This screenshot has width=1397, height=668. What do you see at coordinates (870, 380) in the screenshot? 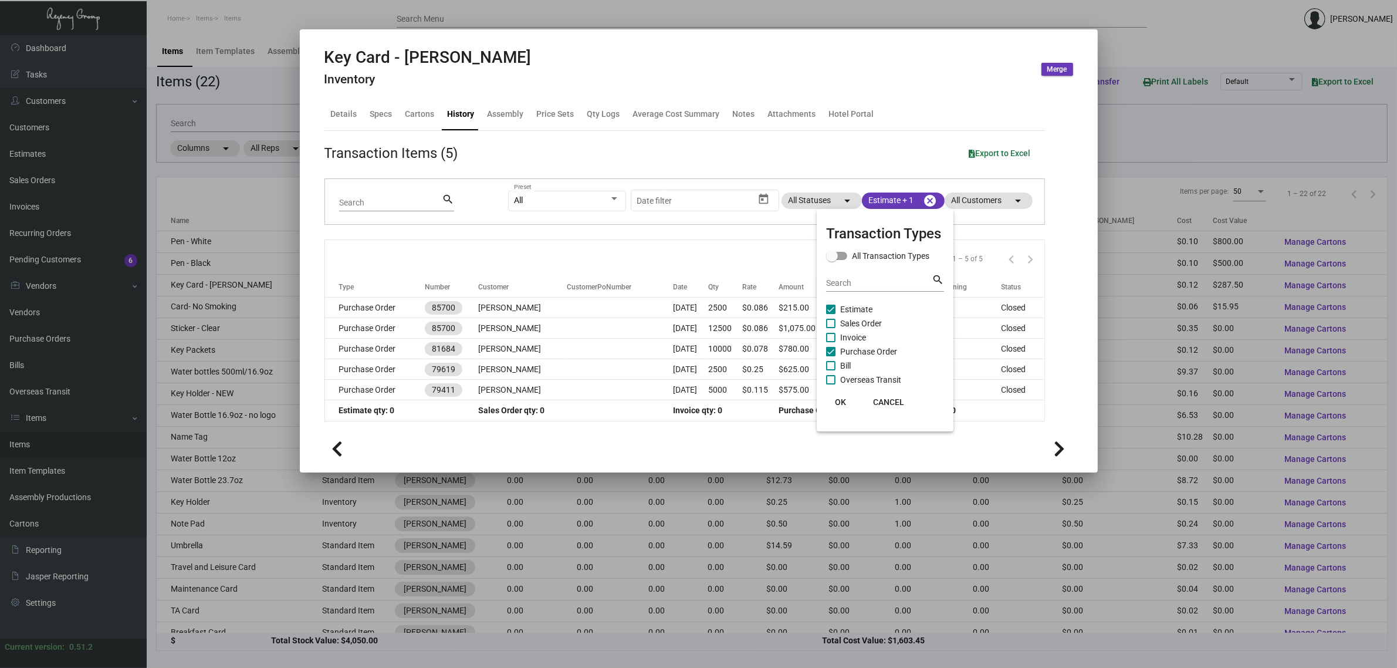
I see `span: Overseas Transit` at bounding box center [870, 380].